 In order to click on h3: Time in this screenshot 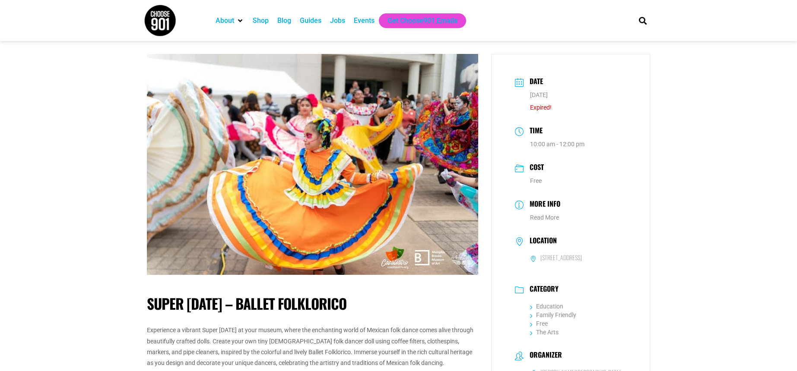, I will do `click(534, 131)`.